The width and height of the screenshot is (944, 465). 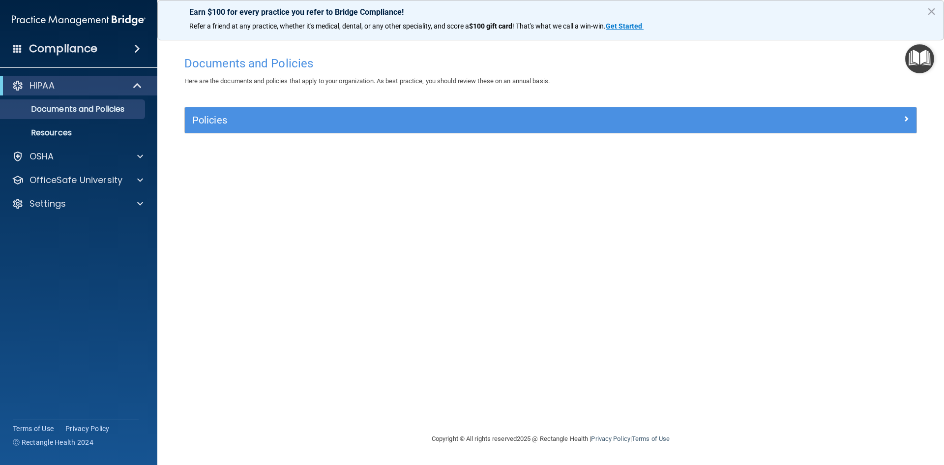 I want to click on h4: Compliance, so click(x=63, y=49).